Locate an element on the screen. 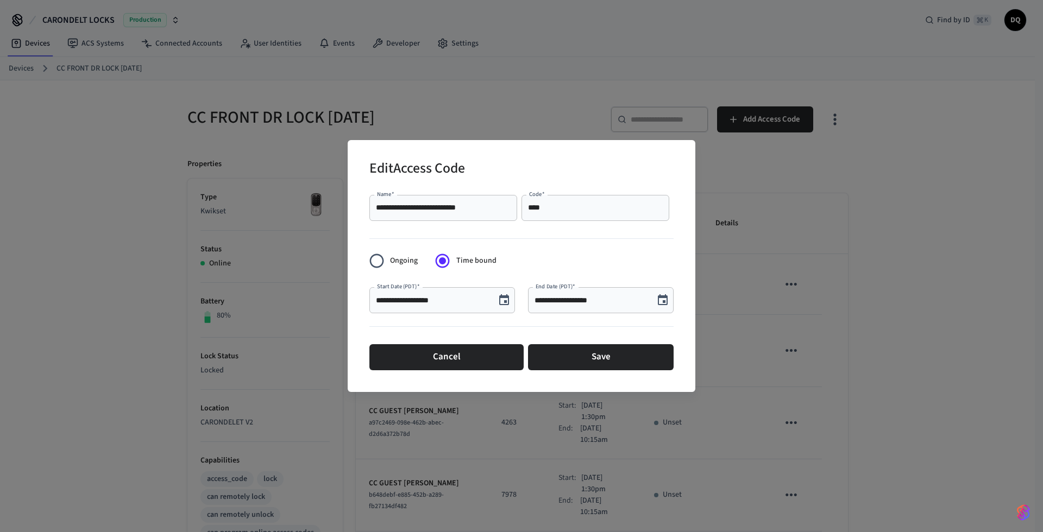 The height and width of the screenshot is (532, 1043). label: End Date (PDT) is located at coordinates (555, 286).